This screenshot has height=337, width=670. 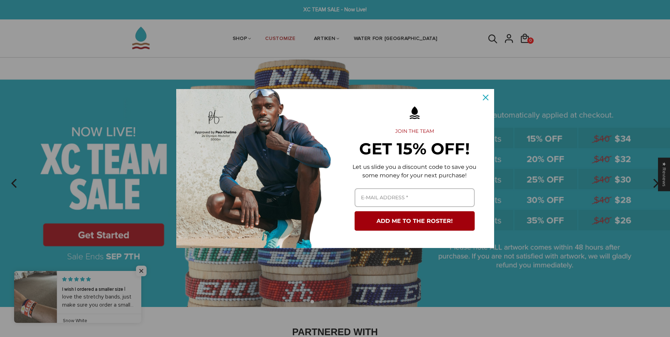 I want to click on input: Email field, so click(x=415, y=197).